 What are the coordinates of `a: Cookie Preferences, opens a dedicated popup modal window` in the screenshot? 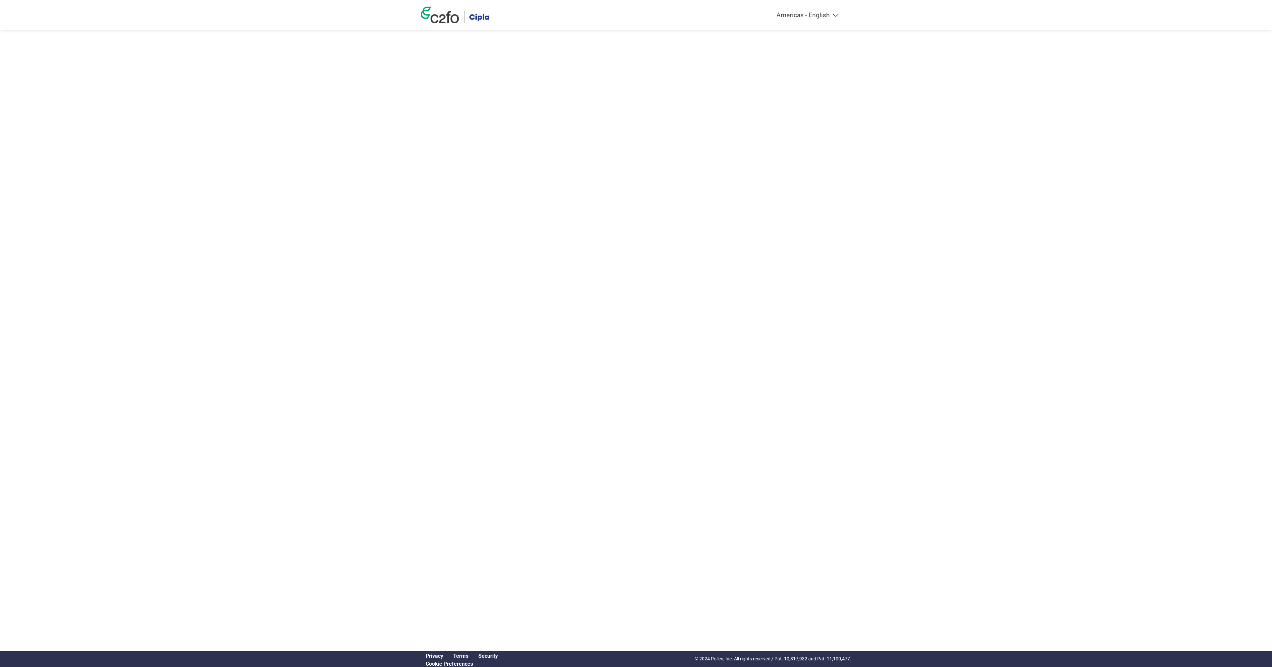 It's located at (449, 664).